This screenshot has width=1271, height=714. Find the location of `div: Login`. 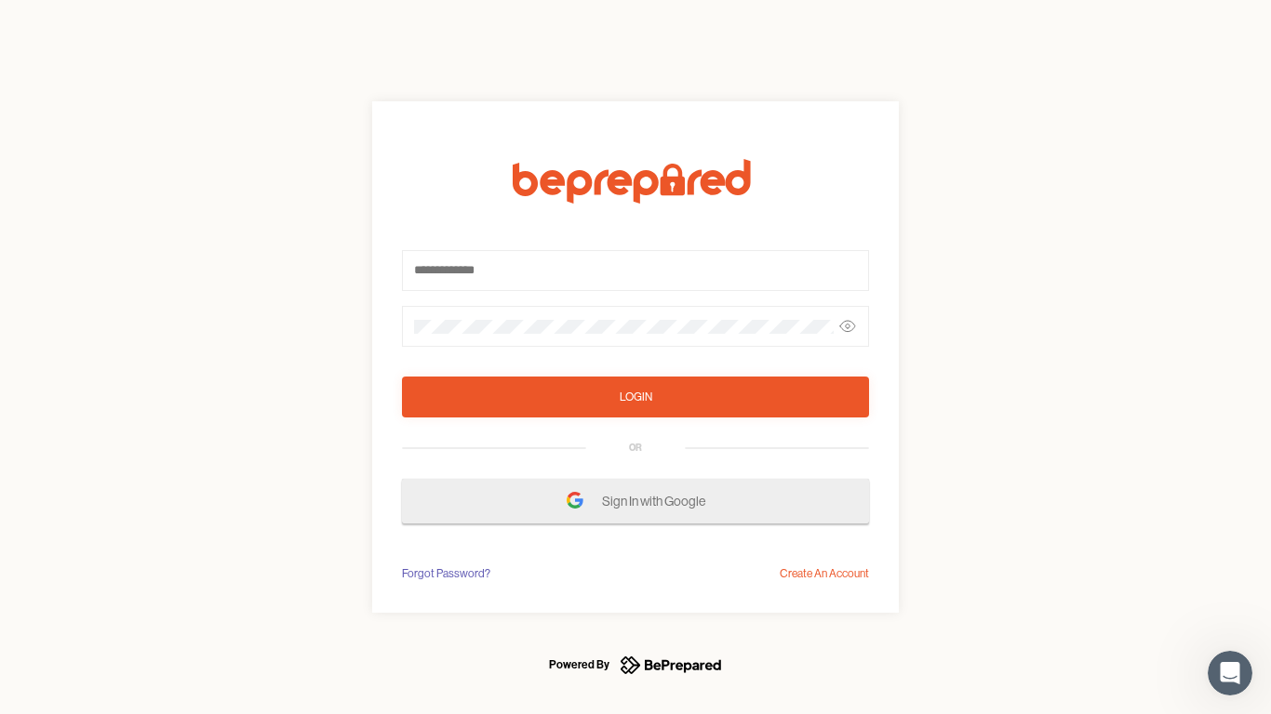

div: Login is located at coordinates (635, 397).